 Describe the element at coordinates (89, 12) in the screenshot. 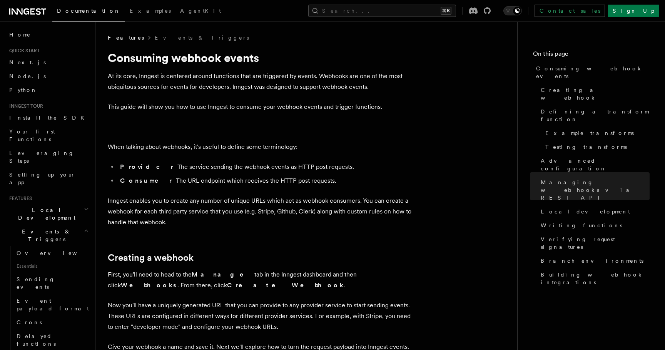

I see `a: Documentation` at that location.